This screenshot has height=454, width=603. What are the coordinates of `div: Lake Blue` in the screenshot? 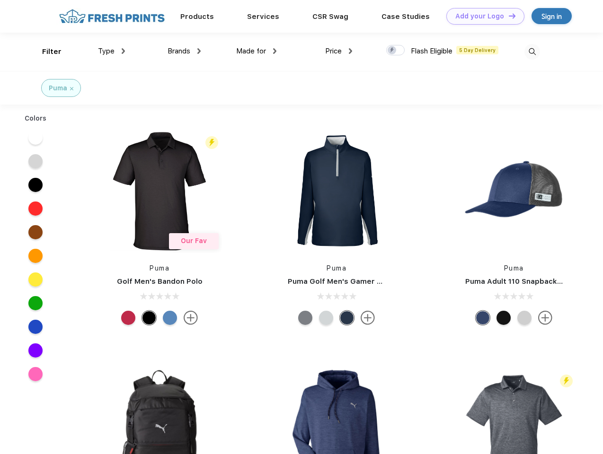 It's located at (170, 318).